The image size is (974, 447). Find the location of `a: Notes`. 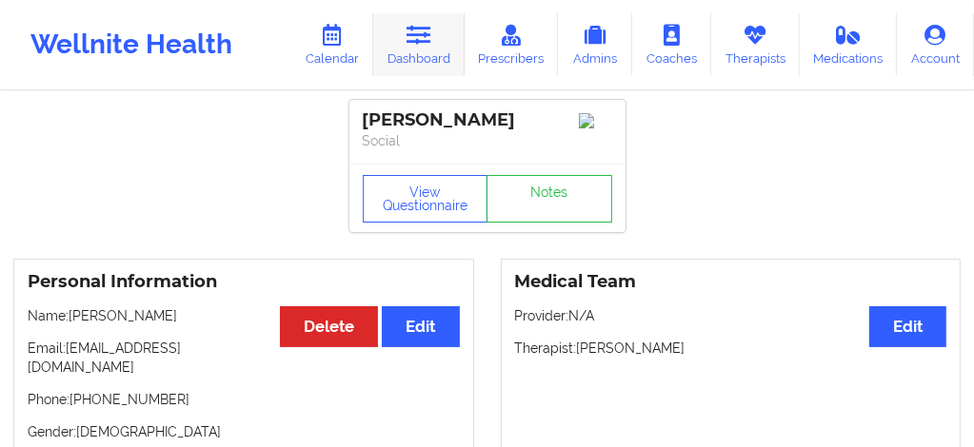

a: Notes is located at coordinates (549, 199).